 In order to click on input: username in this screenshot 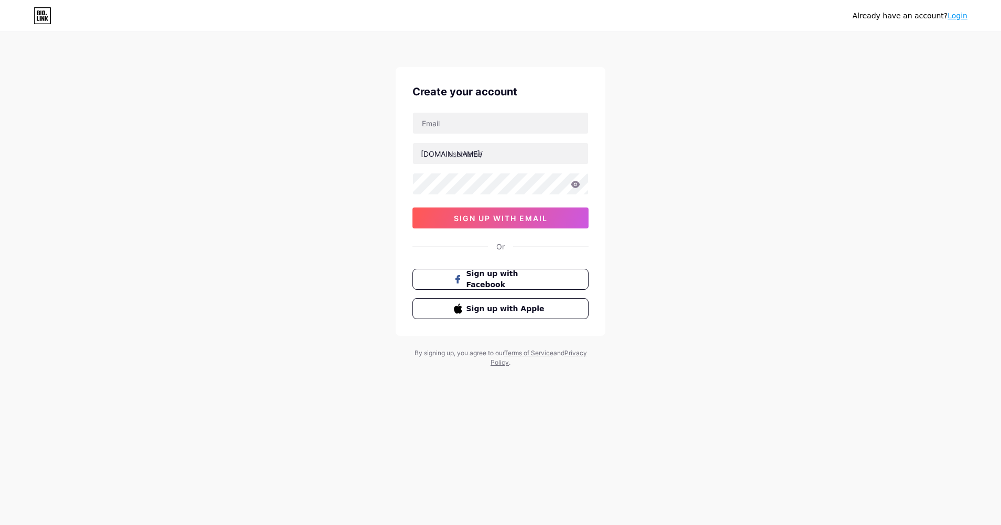, I will do `click(501, 154)`.